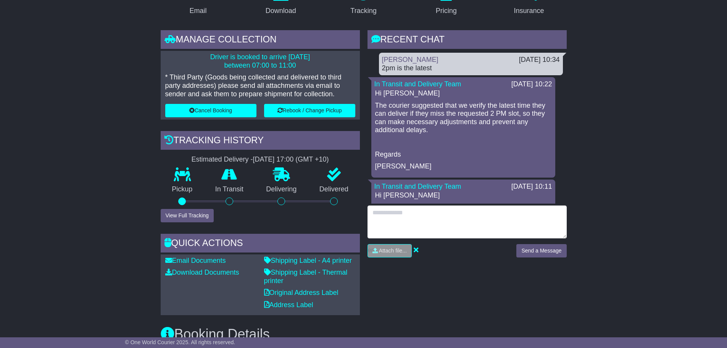 This screenshot has height=348, width=727. I want to click on div: Manage collection, so click(260, 40).